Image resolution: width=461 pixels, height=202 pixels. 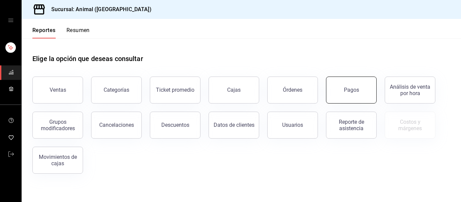 I want to click on button: Contrata inventarios para ver este reporte, so click(x=410, y=125).